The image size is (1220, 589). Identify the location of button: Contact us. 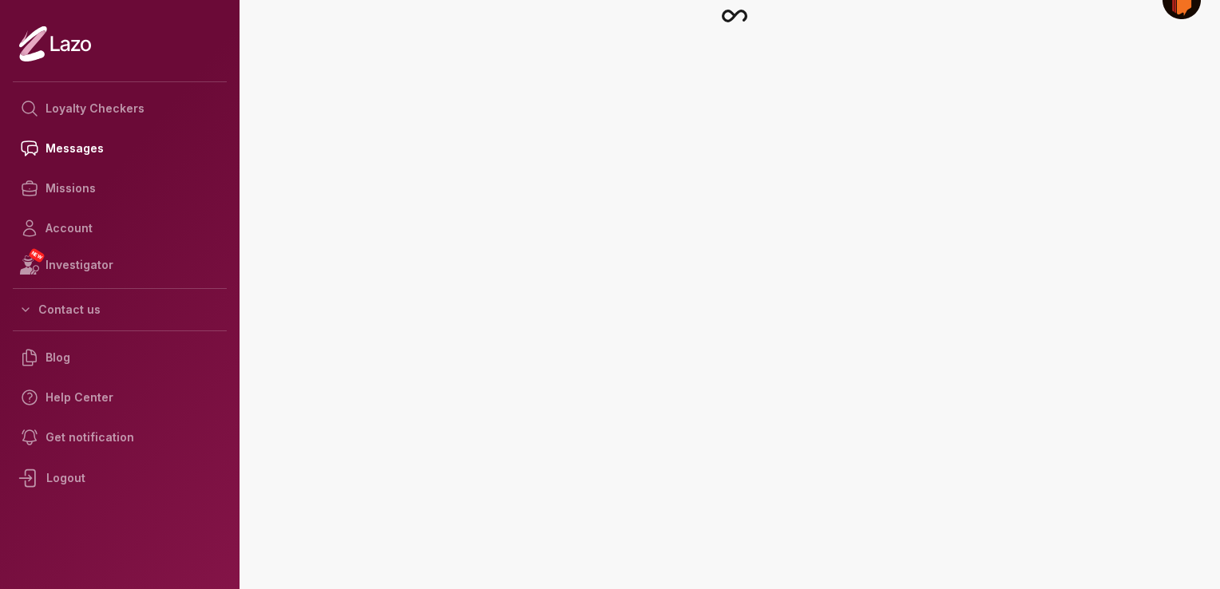
(120, 310).